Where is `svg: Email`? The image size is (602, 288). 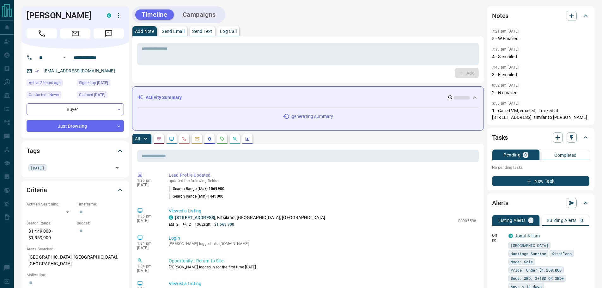 svg: Email is located at coordinates (494, 240).